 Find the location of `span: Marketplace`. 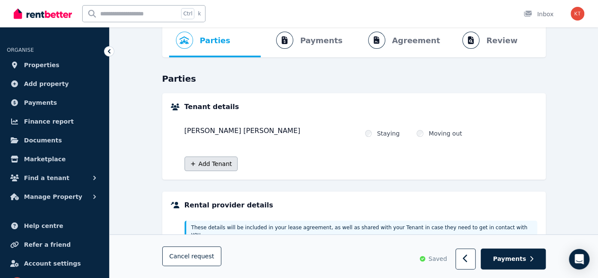

span: Marketplace is located at coordinates (45, 159).